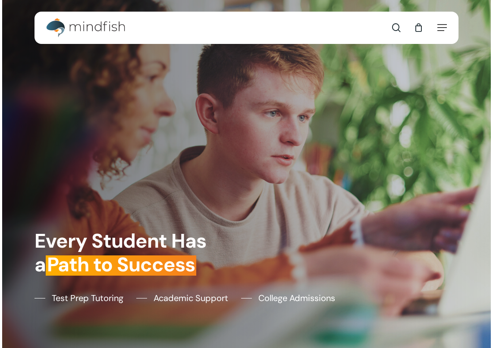 The width and height of the screenshot is (493, 348). Describe the element at coordinates (442, 28) in the screenshot. I see `a: Navigation Menu` at that location.